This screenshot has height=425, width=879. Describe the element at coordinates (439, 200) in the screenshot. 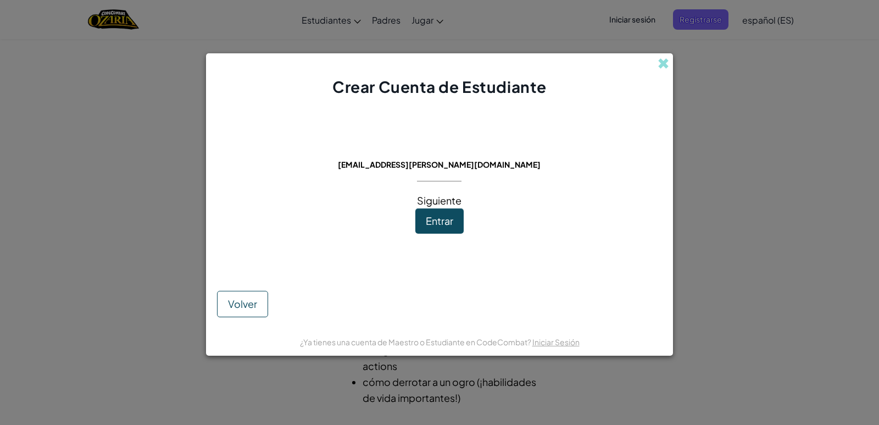

I see `span: Siguiente` at that location.